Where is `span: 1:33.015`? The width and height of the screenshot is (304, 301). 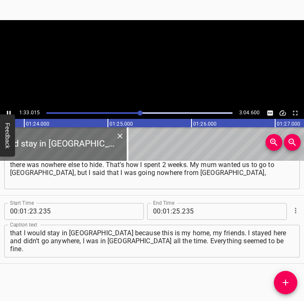 span: 1:33.015 is located at coordinates (29, 113).